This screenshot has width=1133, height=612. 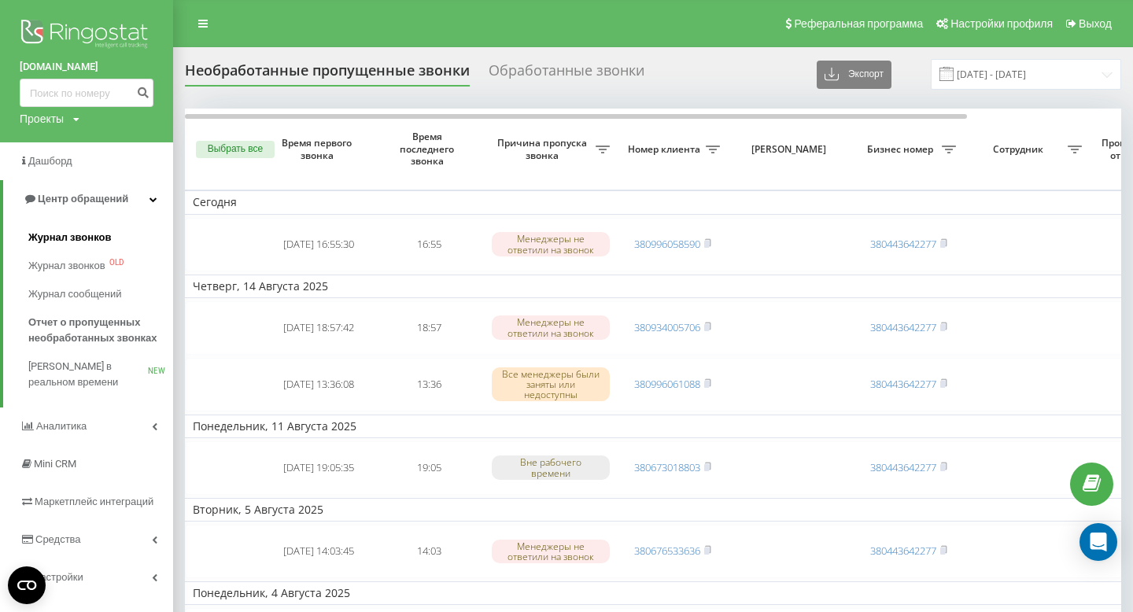 I want to click on span: Бизнес номер, so click(x=902, y=150).